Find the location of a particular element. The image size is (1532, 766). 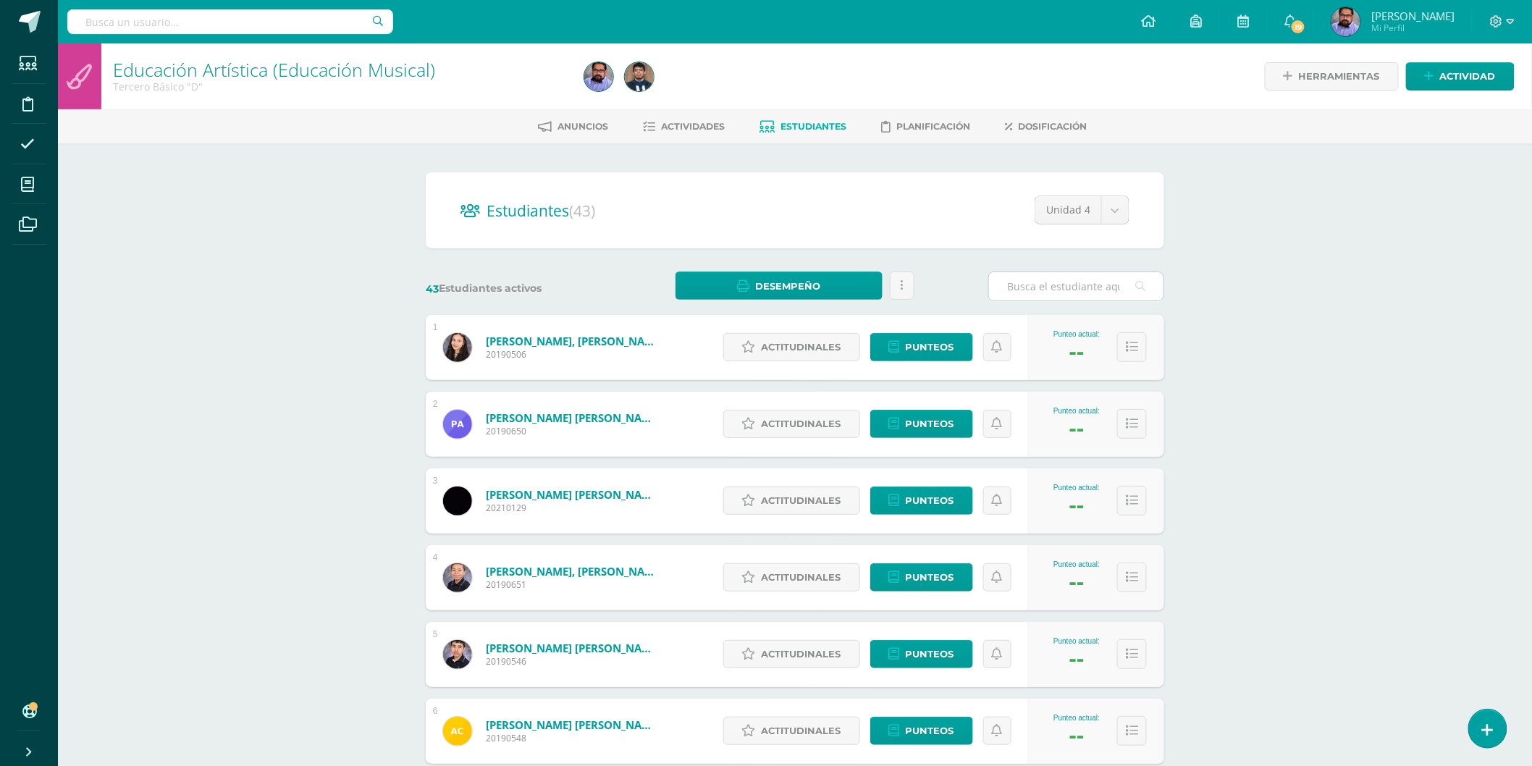

div: 4 is located at coordinates (435, 557).